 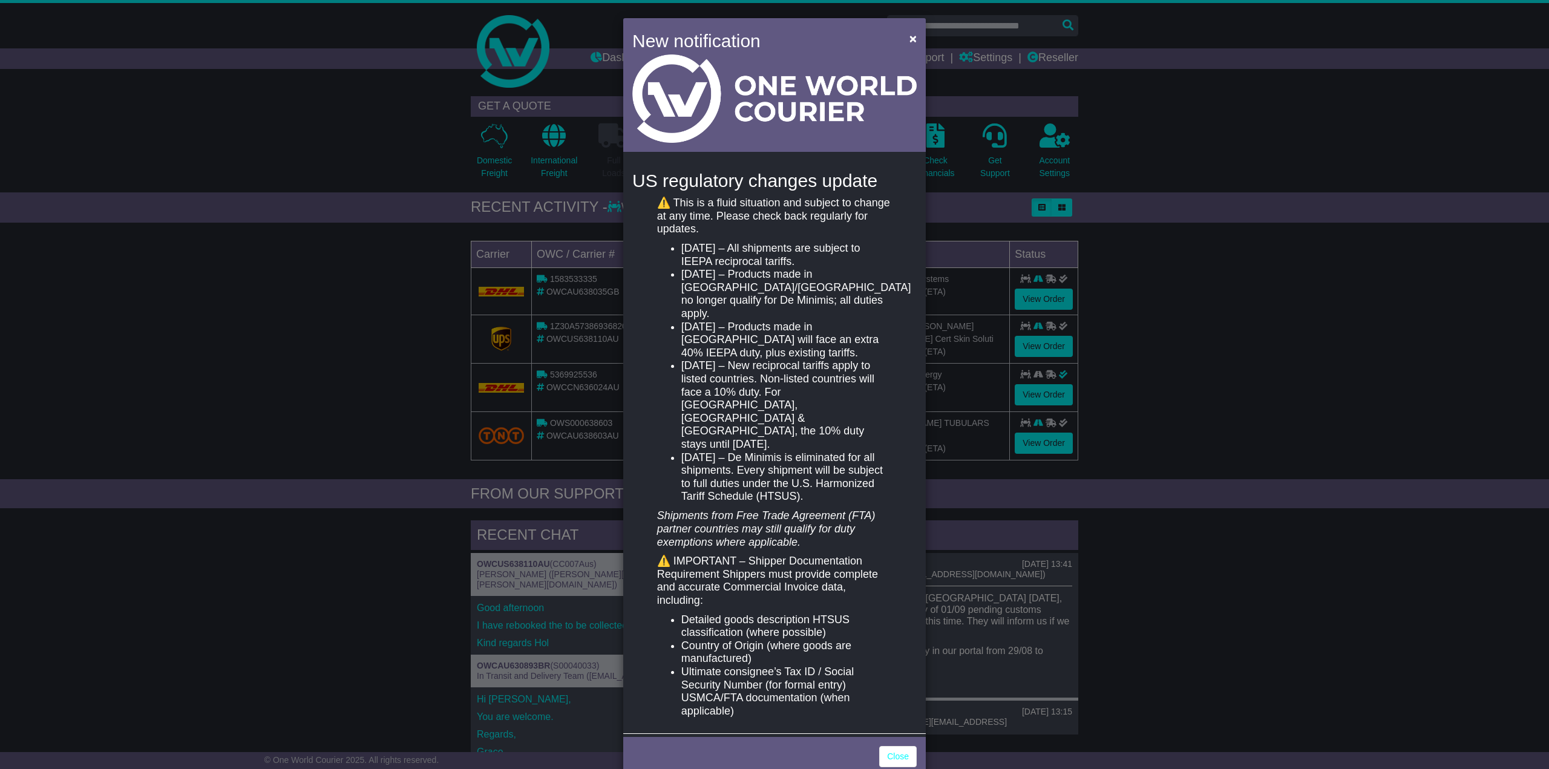 What do you see at coordinates (775, 216) in the screenshot?
I see `p: ⚠️ This is a fluid situation and subject to change at any time. Please check back regularly for u...` at bounding box center [775, 216].